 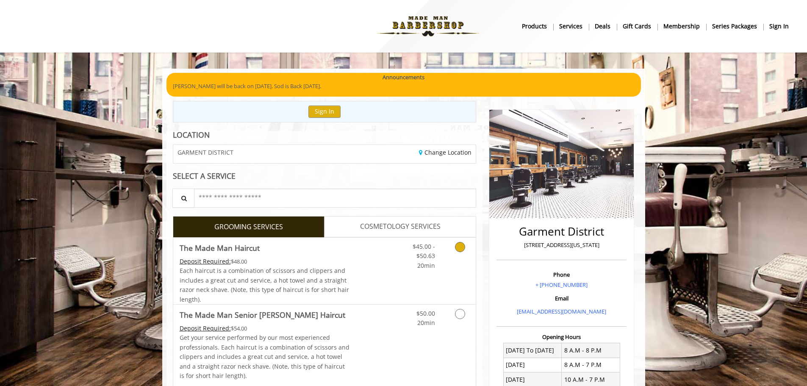 I want to click on b: Services, so click(x=570, y=26).